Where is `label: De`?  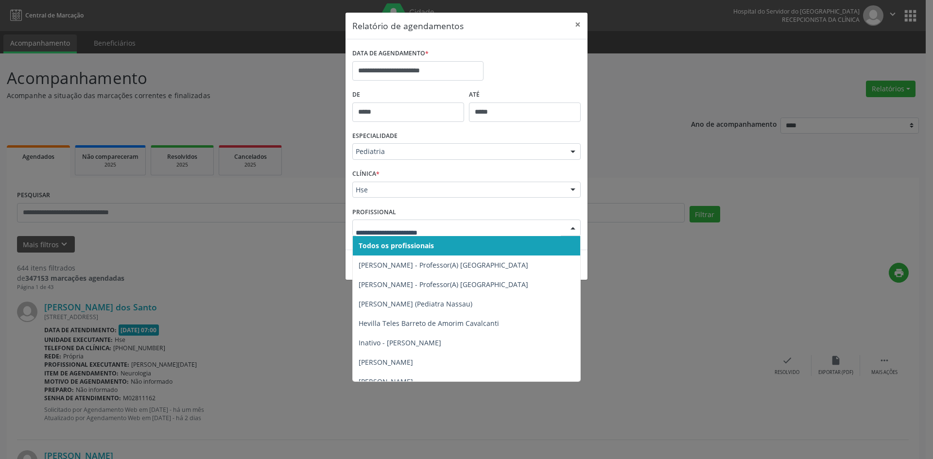
label: De is located at coordinates (408, 95).